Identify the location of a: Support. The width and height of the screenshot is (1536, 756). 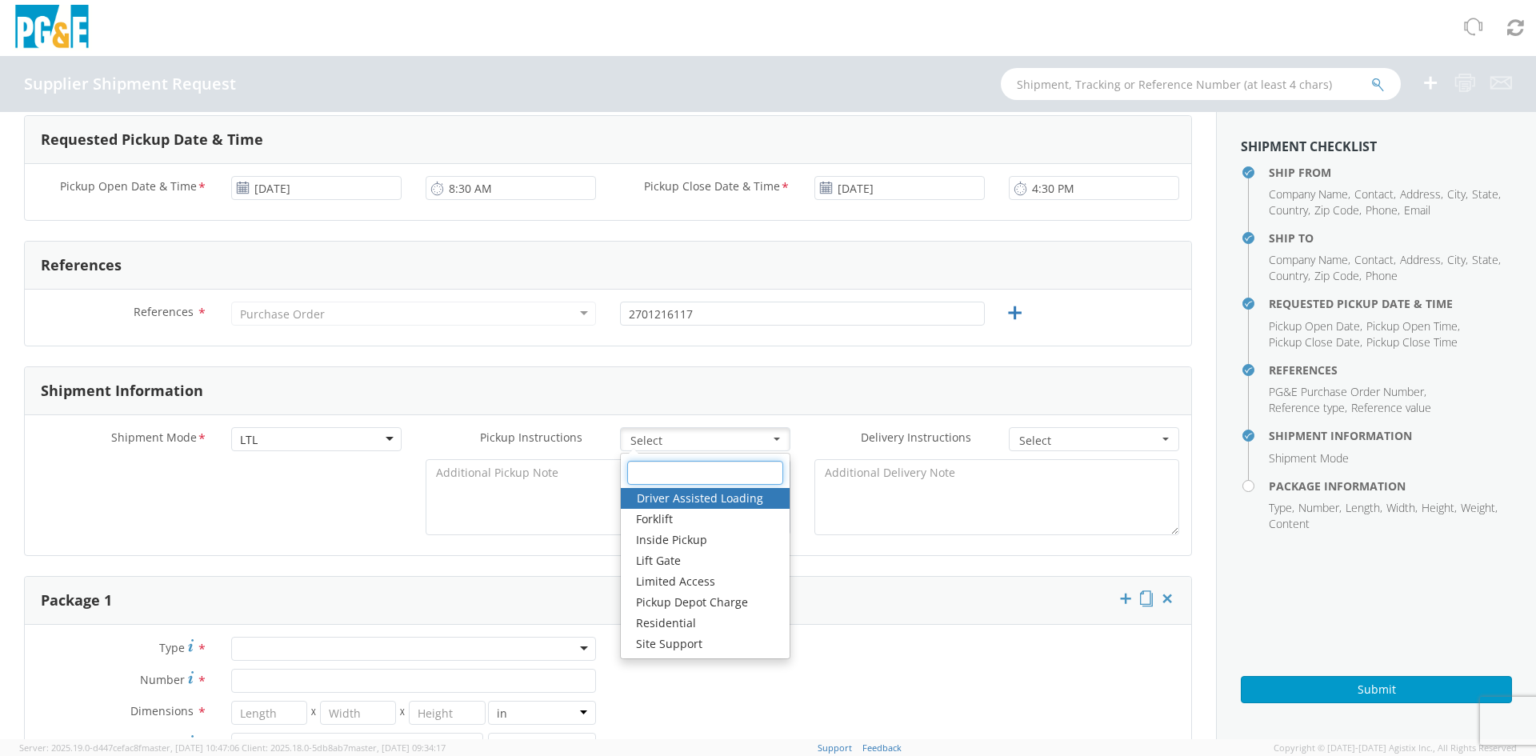
(834, 747).